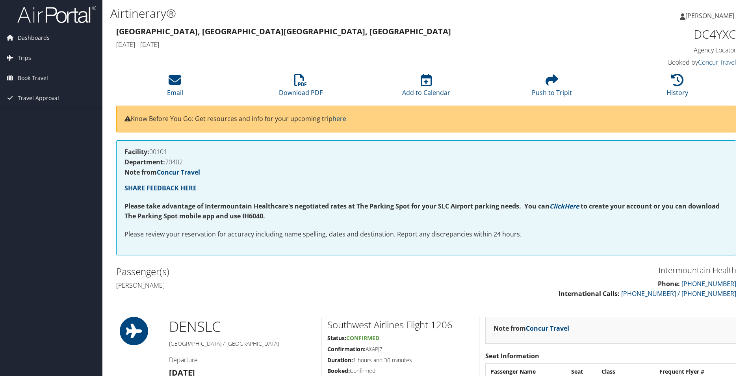  Describe the element at coordinates (33, 38) in the screenshot. I see `span: Dashboards` at that location.